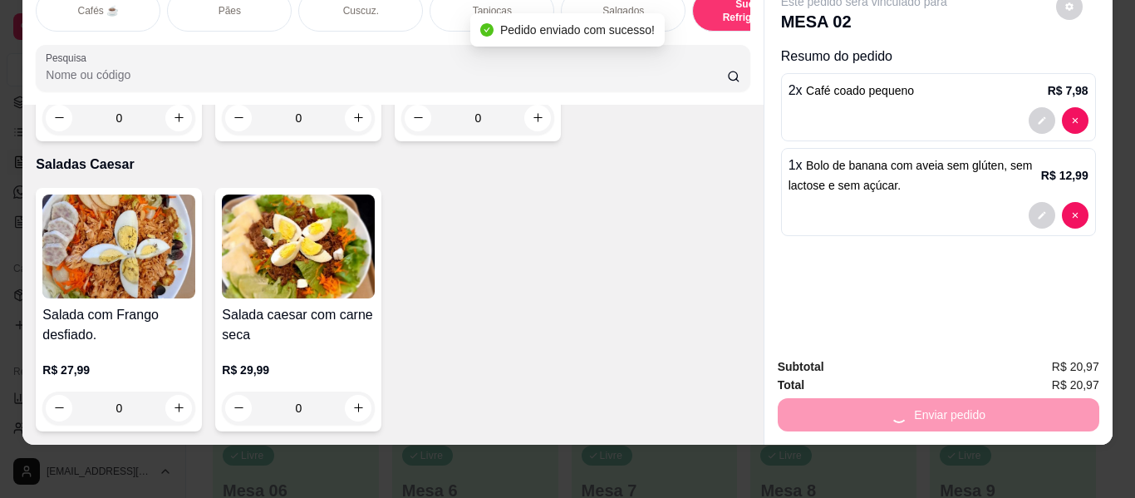 Image resolution: width=1135 pixels, height=498 pixels. What do you see at coordinates (487, 30) in the screenshot?
I see `span: check-circle` at bounding box center [487, 30].